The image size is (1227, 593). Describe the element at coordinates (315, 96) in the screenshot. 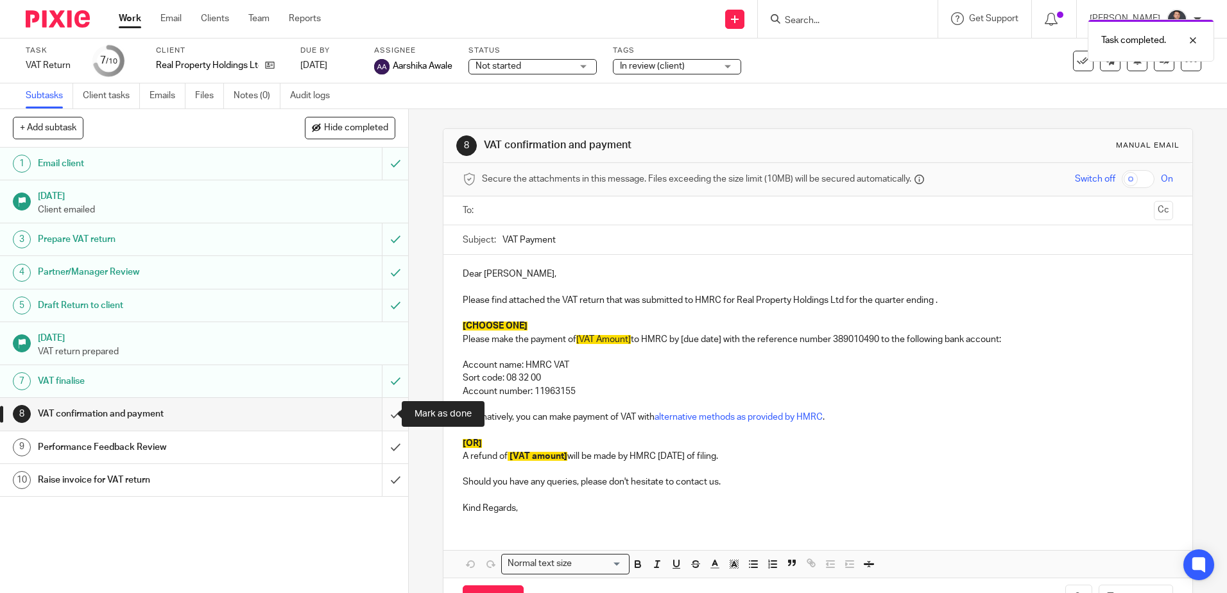

I see `a: Audit logs` at that location.